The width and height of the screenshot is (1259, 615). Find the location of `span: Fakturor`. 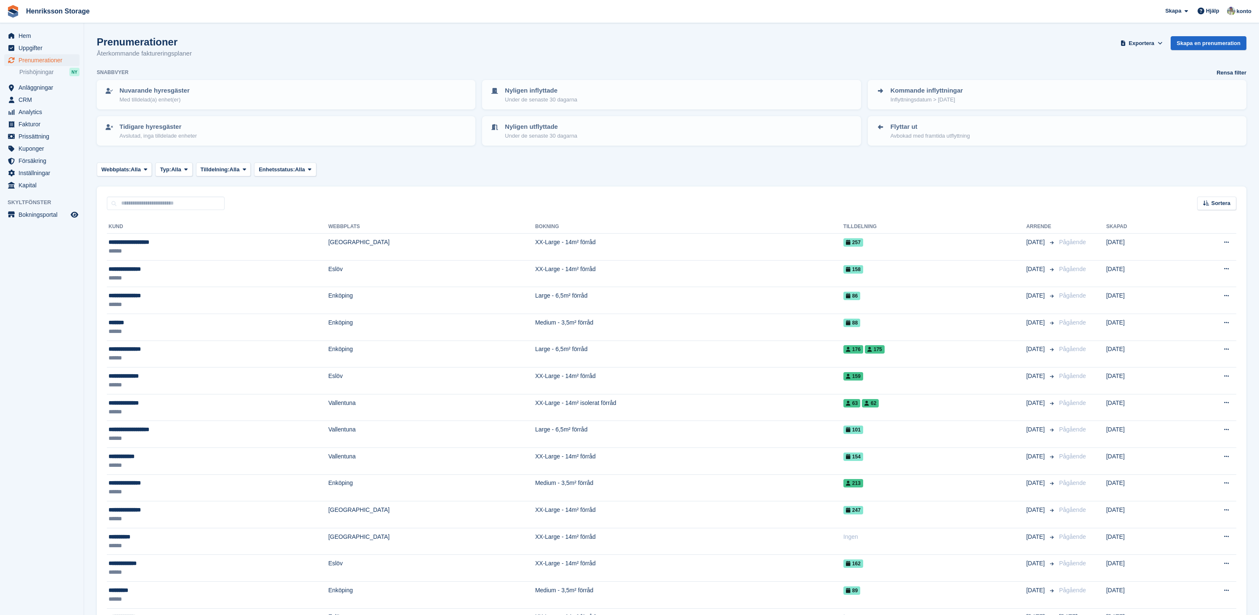

span: Fakturor is located at coordinates (44, 124).